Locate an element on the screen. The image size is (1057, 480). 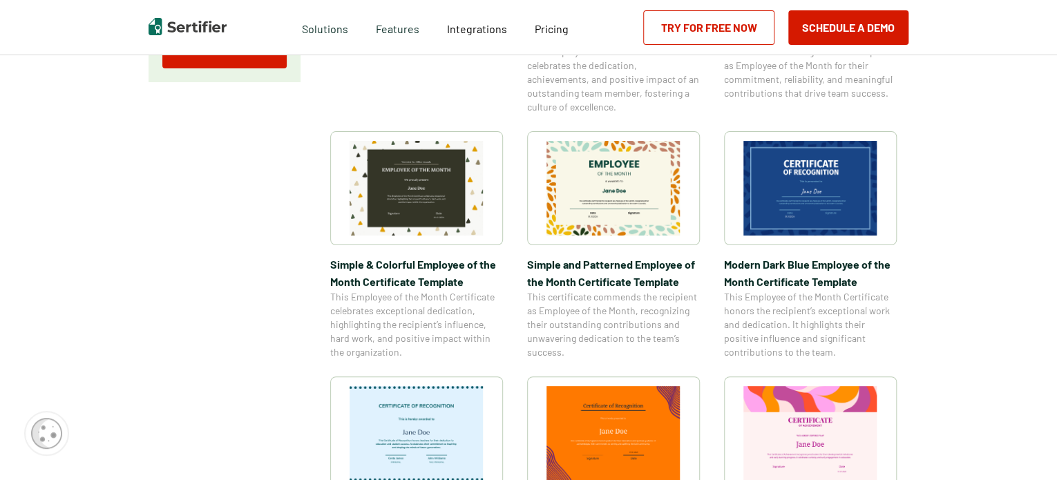
span: Features is located at coordinates (397, 27).